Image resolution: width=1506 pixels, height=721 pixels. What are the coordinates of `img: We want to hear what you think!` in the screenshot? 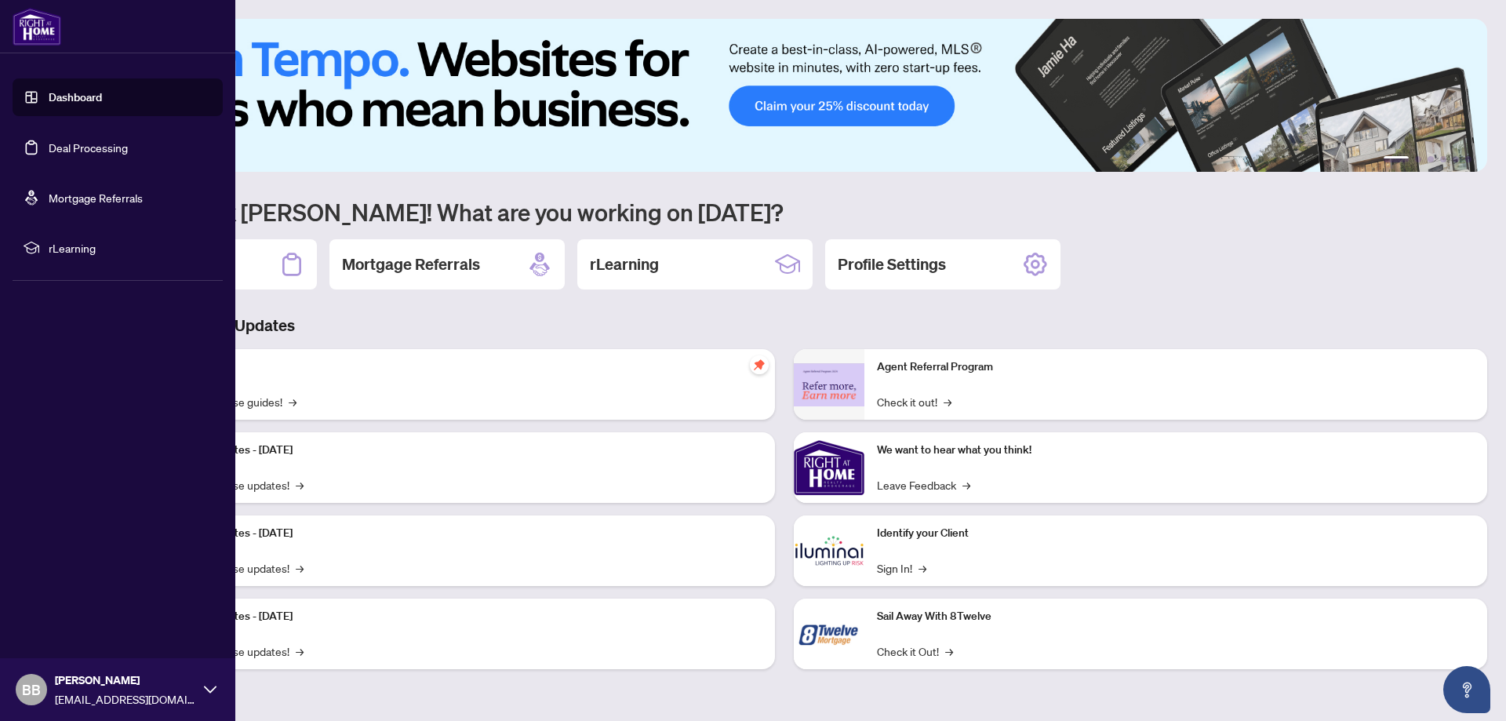 It's located at (829, 467).